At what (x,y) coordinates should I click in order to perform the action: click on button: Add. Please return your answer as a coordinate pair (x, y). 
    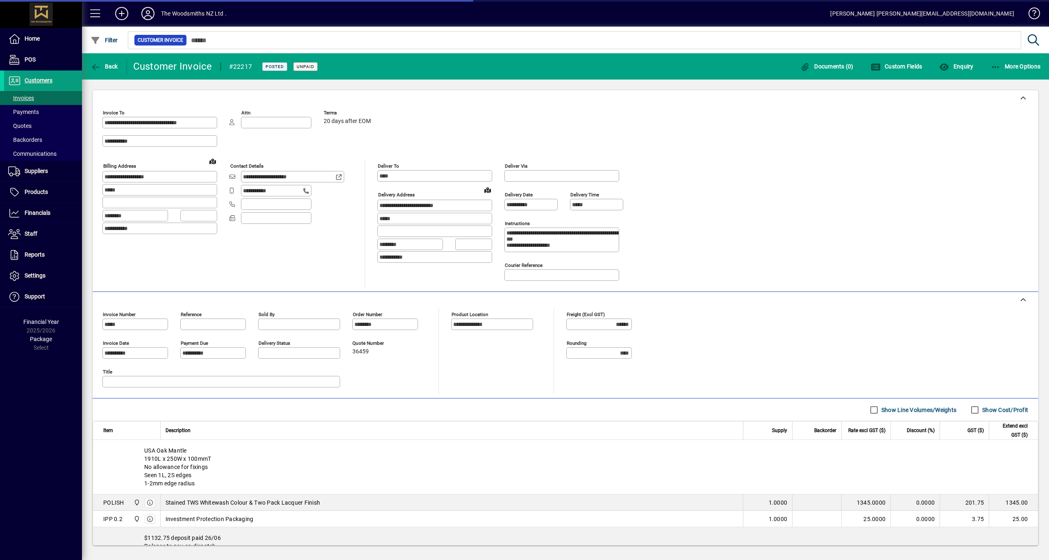
    Looking at the image, I should click on (122, 14).